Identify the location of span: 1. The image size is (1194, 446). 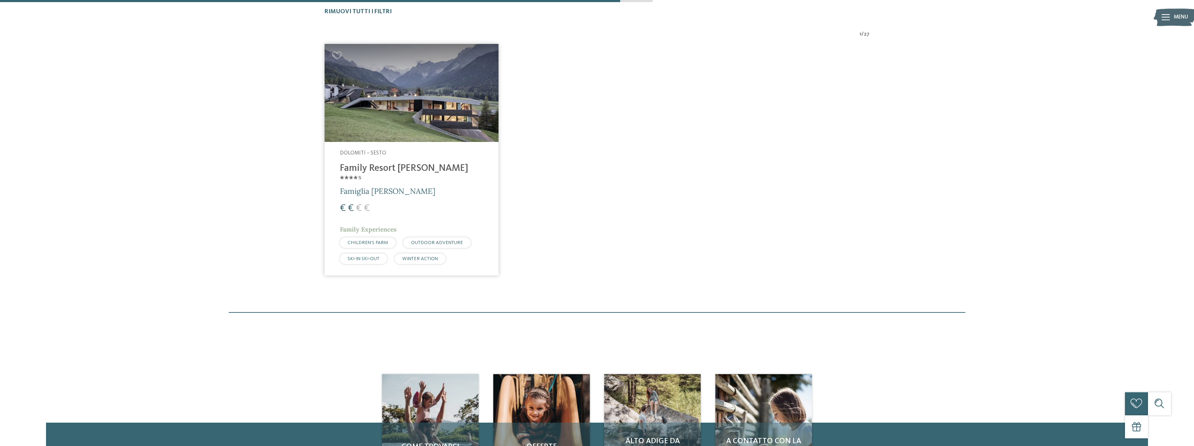
(860, 35).